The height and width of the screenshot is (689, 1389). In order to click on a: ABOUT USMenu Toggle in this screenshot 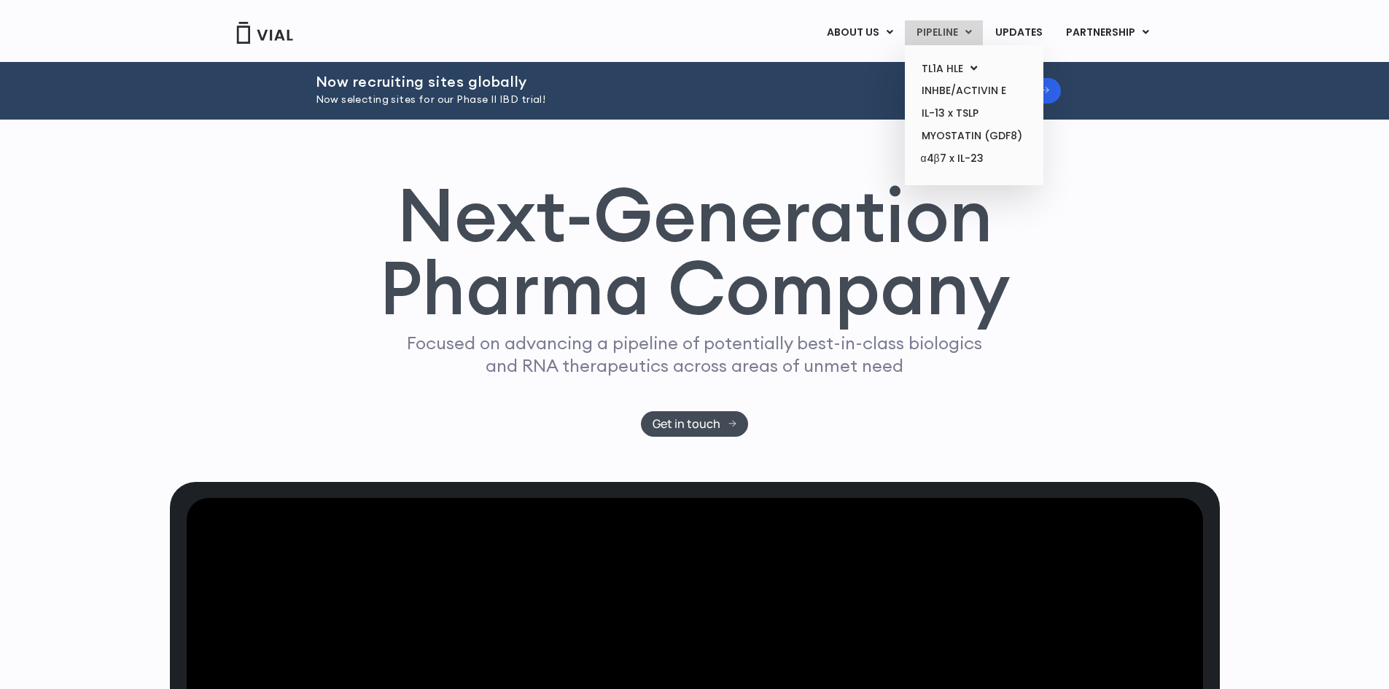, I will do `click(860, 33)`.